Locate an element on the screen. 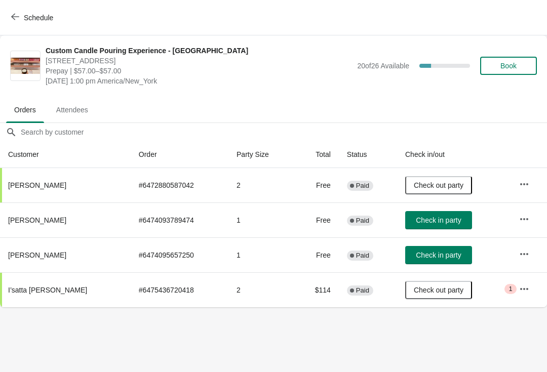  span: Orders is located at coordinates (25, 110).